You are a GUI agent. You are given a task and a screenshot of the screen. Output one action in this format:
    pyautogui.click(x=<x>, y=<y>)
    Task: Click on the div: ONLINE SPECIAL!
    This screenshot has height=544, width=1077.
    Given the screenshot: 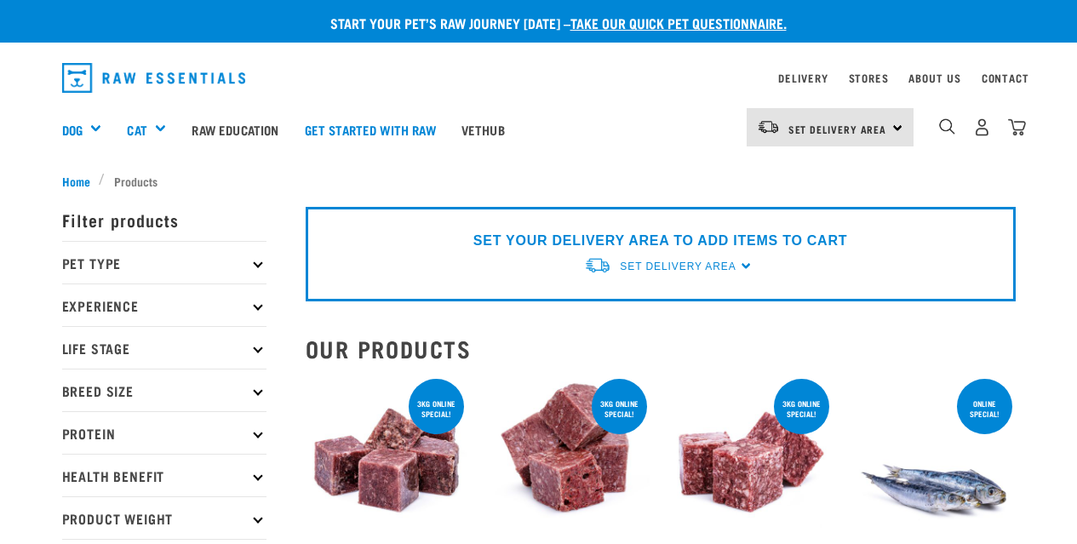 What is the action you would take?
    pyautogui.click(x=984, y=409)
    